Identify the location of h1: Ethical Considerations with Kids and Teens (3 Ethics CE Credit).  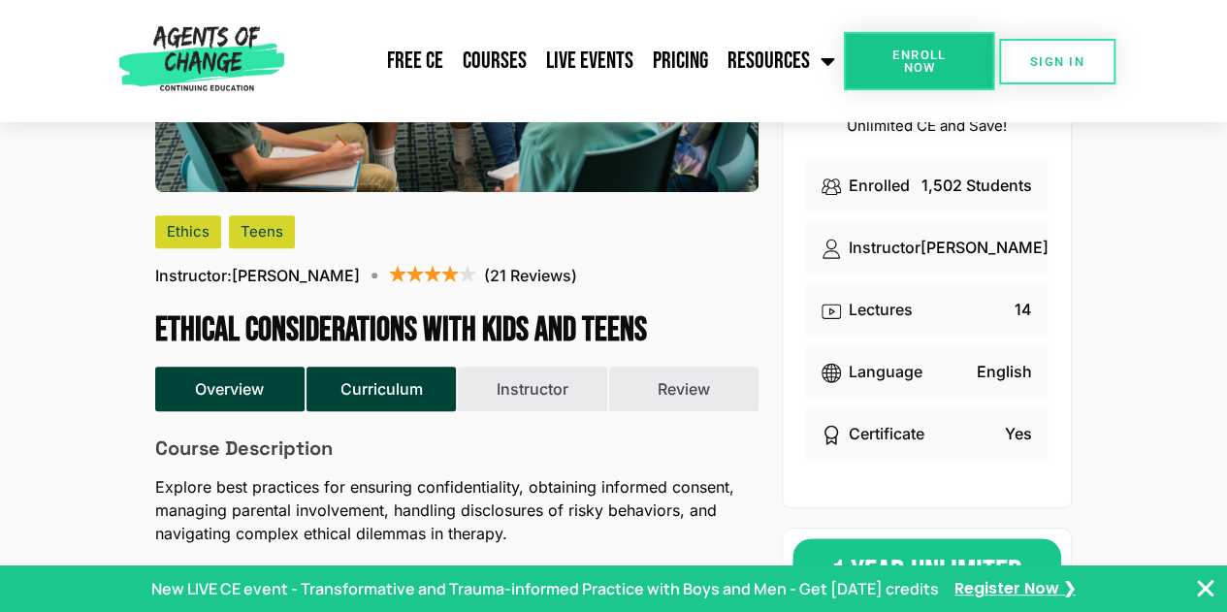
(457, 331).